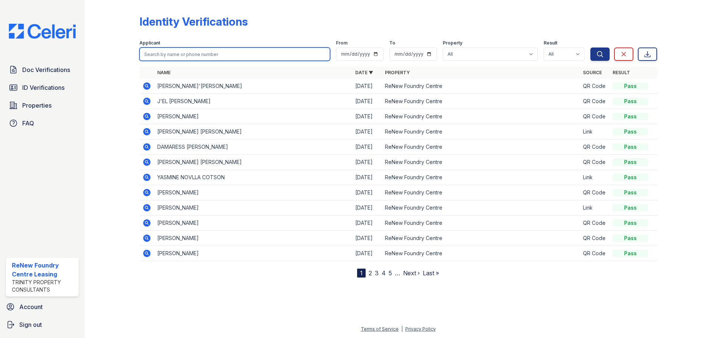 The width and height of the screenshot is (712, 338). I want to click on label: Property, so click(452, 43).